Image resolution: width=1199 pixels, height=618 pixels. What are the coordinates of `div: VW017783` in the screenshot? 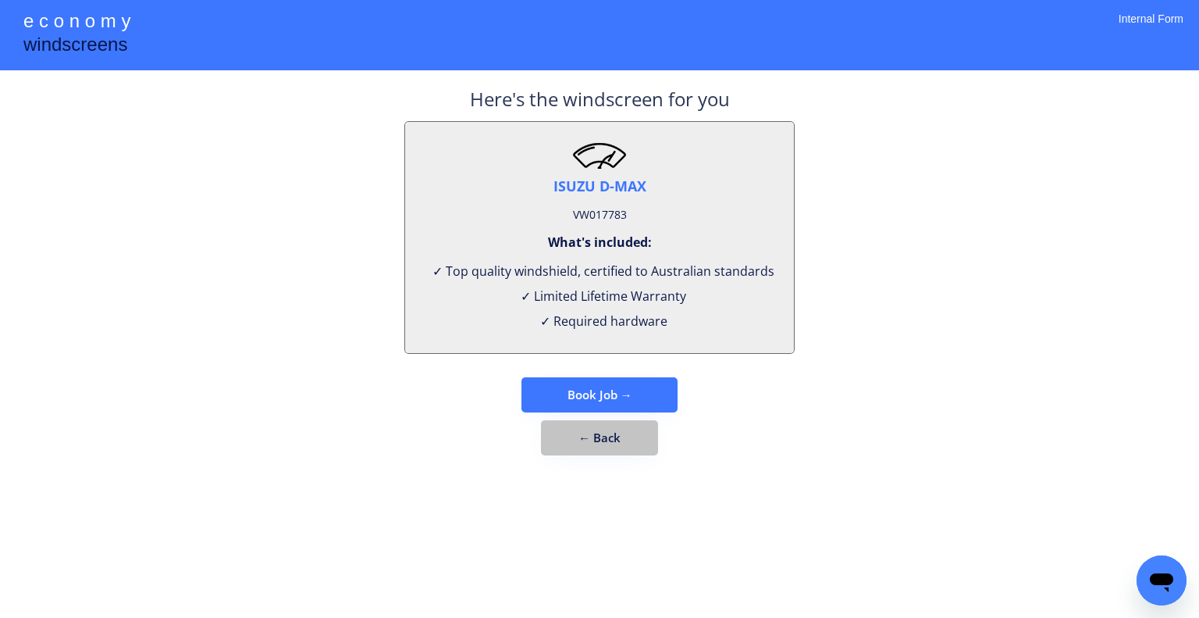 It's located at (600, 215).